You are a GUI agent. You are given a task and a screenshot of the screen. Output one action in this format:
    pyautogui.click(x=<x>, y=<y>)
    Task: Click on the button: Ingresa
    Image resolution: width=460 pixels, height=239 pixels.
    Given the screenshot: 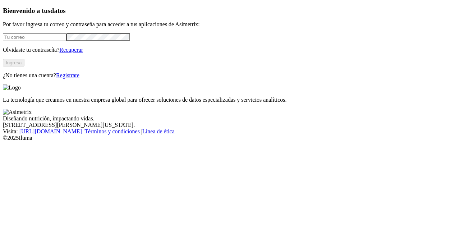 What is the action you would take?
    pyautogui.click(x=14, y=62)
    